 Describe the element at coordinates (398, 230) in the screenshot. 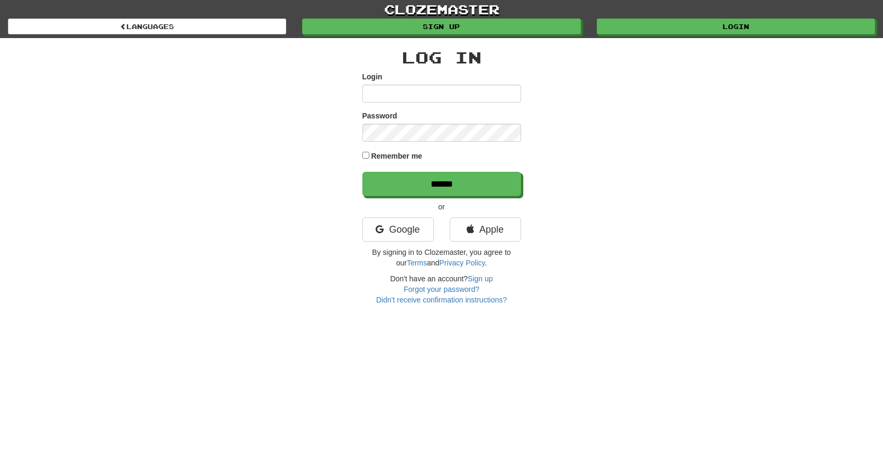

I see `a: Google` at that location.